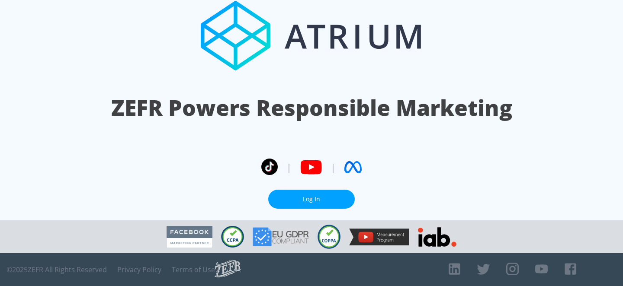 The height and width of the screenshot is (286, 623). What do you see at coordinates (193, 270) in the screenshot?
I see `a: Terms of Use` at bounding box center [193, 270].